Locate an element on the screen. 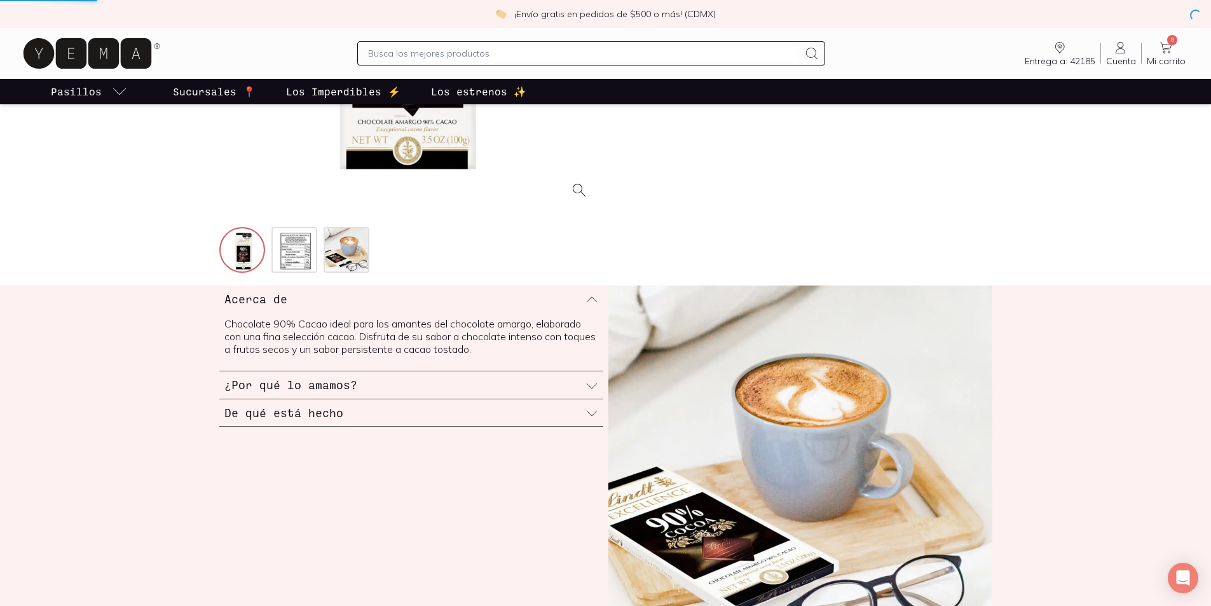 The width and height of the screenshot is (1211, 606). p: Sucursales 📍 is located at coordinates (214, 92).